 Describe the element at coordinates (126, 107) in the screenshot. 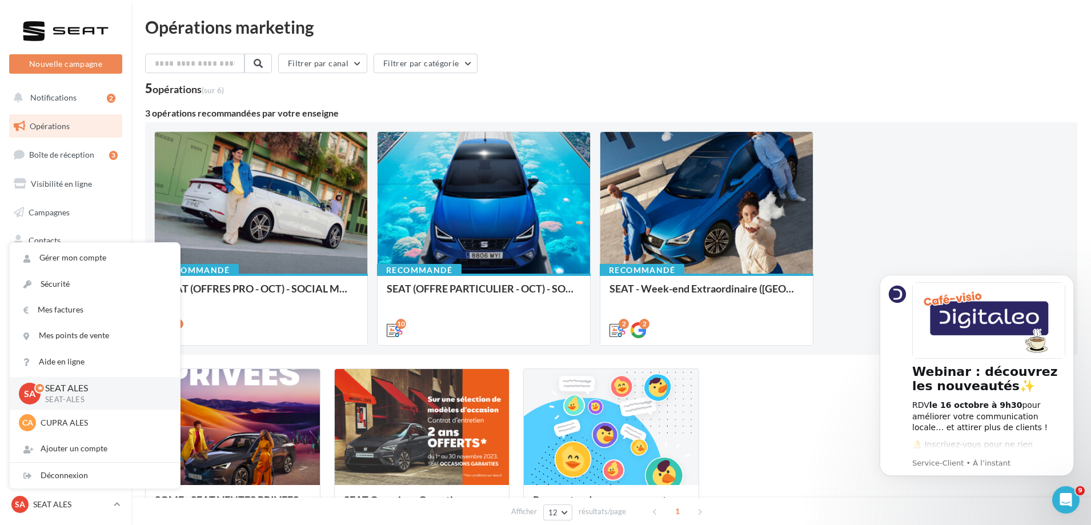

I see `div: Message content` at that location.